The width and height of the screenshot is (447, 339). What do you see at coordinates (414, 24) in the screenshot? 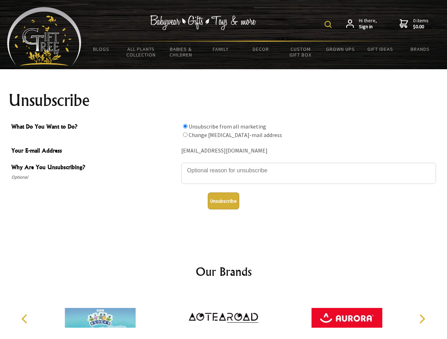
I see `a: 0 items$0.00` at bounding box center [414, 24].